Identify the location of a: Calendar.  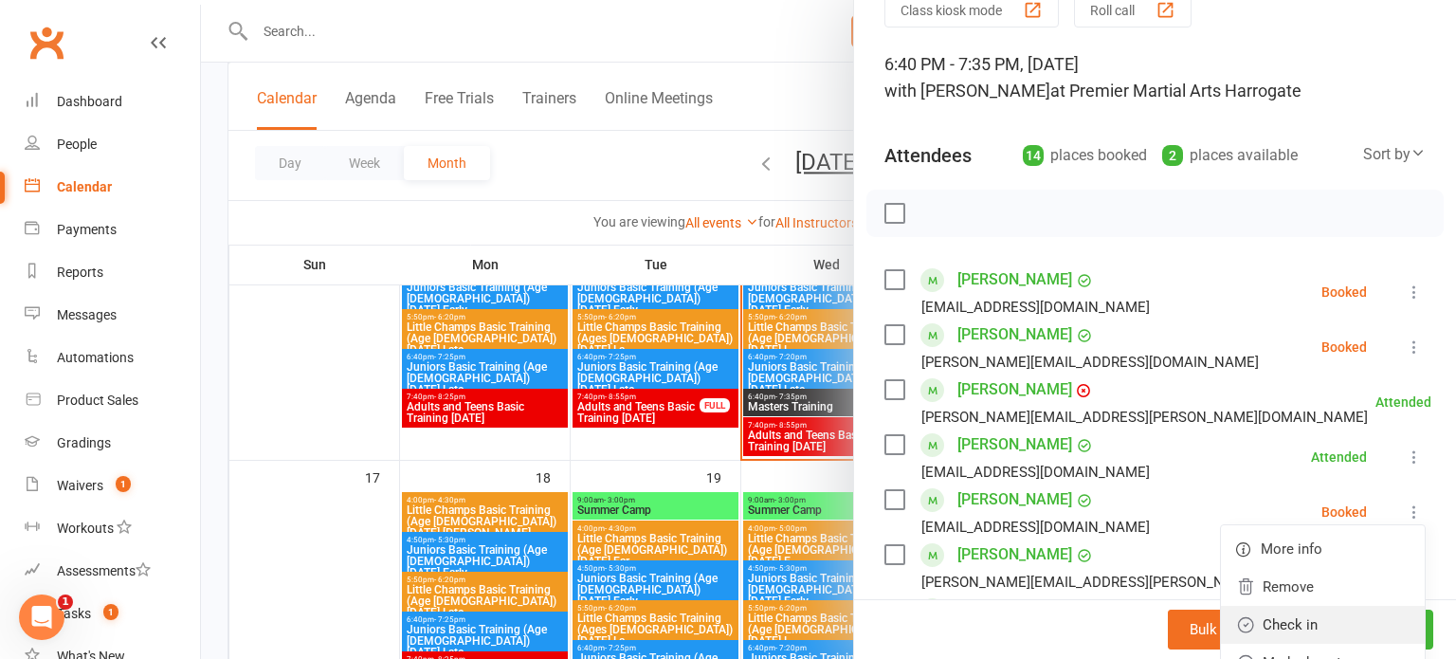
(112, 187).